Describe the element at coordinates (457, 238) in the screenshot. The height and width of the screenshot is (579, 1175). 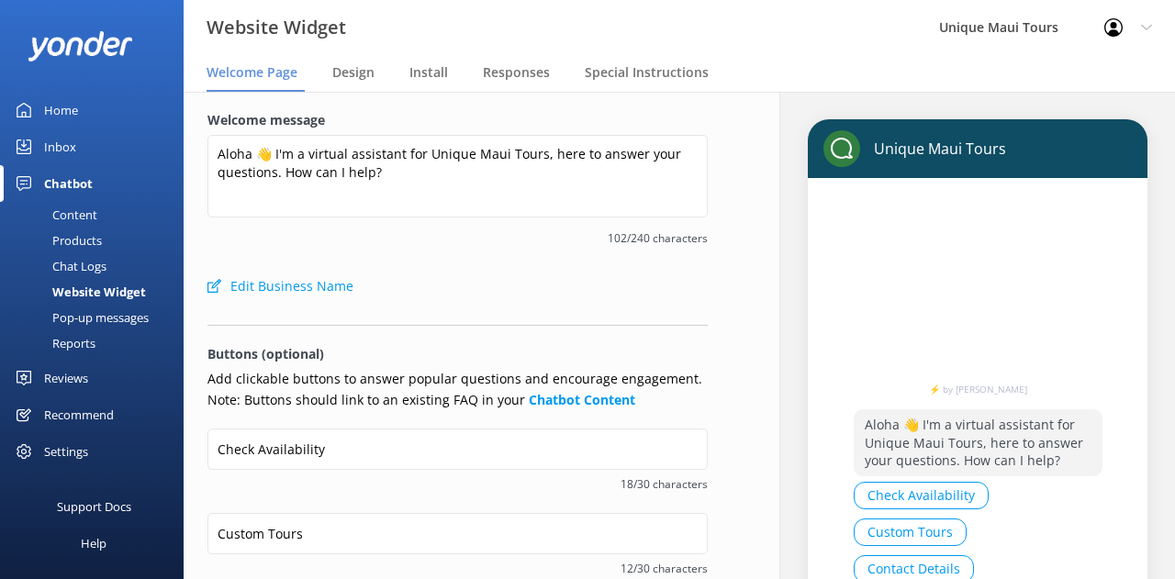
I see `span: 102/240 characters` at that location.